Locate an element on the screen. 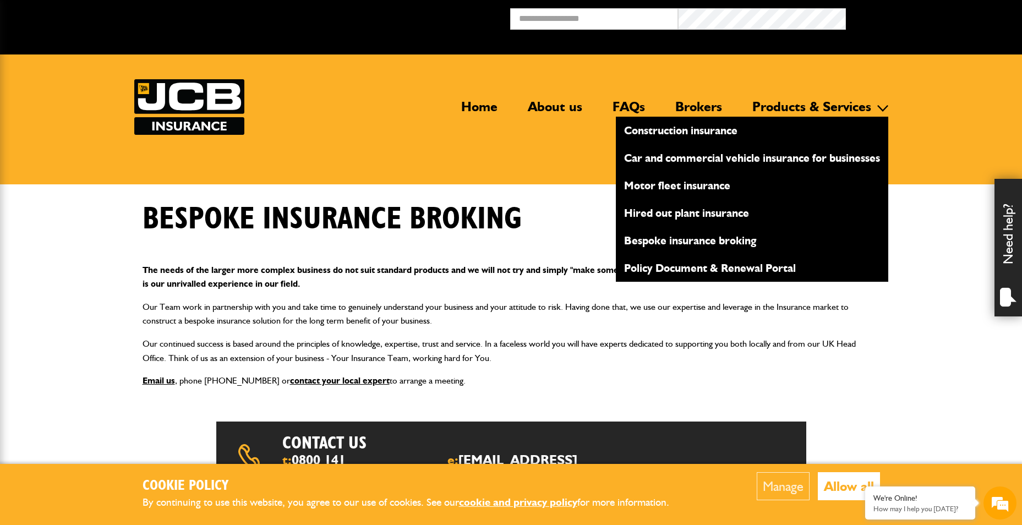 The image size is (1022, 525). div: We're Online! is located at coordinates (920, 498).